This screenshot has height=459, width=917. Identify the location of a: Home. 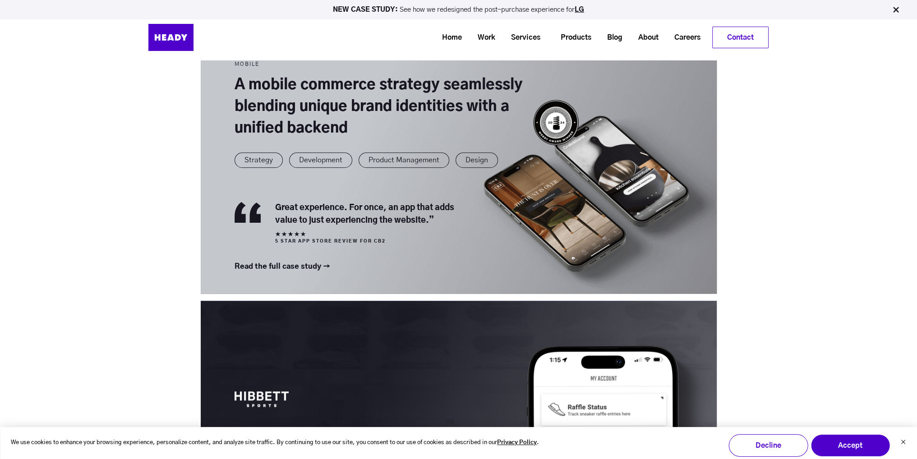
(448, 37).